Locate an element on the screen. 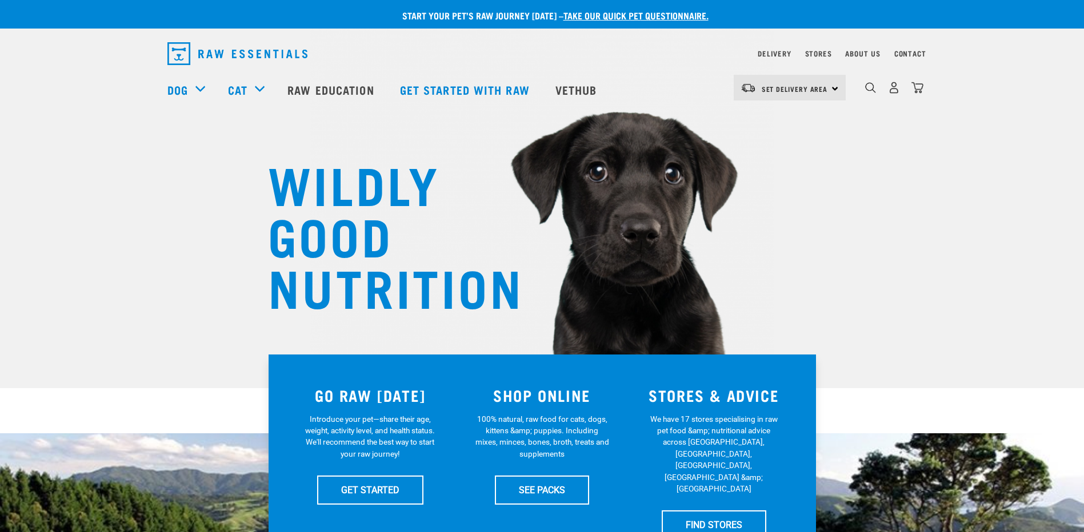 The height and width of the screenshot is (532, 1084). a: SEE PACKS is located at coordinates (542, 490).